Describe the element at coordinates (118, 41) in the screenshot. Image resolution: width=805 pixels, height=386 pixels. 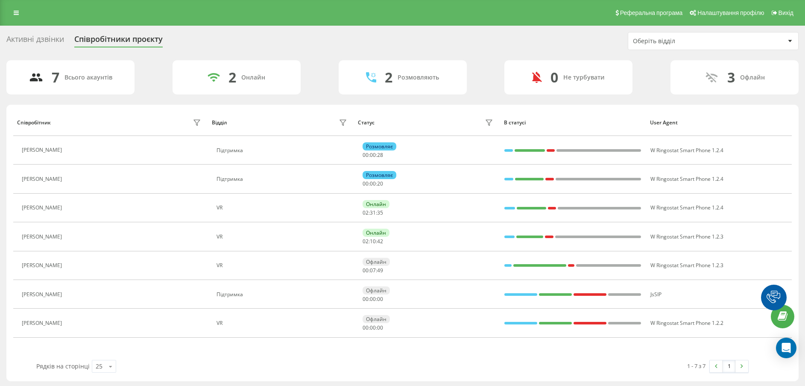
I see `div: Співробітники проєкту` at that location.